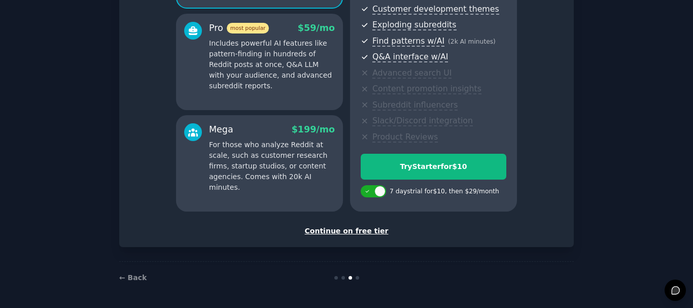  Describe the element at coordinates (423, 121) in the screenshot. I see `span: Slack/Discord integration` at that location.